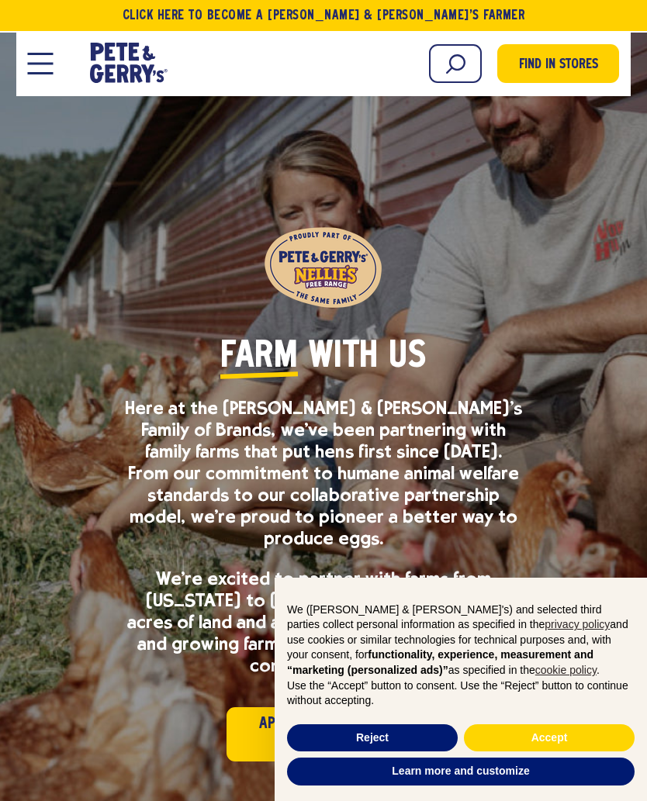 This screenshot has width=647, height=801. Describe the element at coordinates (343, 357) in the screenshot. I see `span: with` at that location.